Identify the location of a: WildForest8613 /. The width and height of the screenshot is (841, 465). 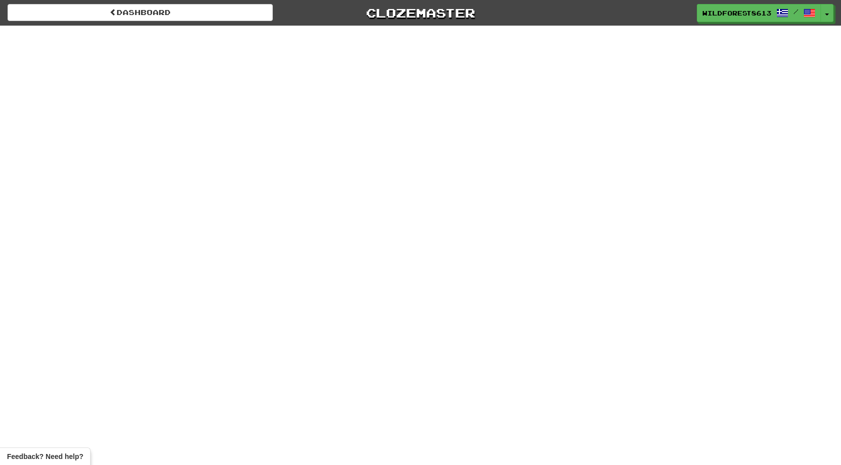
(759, 13).